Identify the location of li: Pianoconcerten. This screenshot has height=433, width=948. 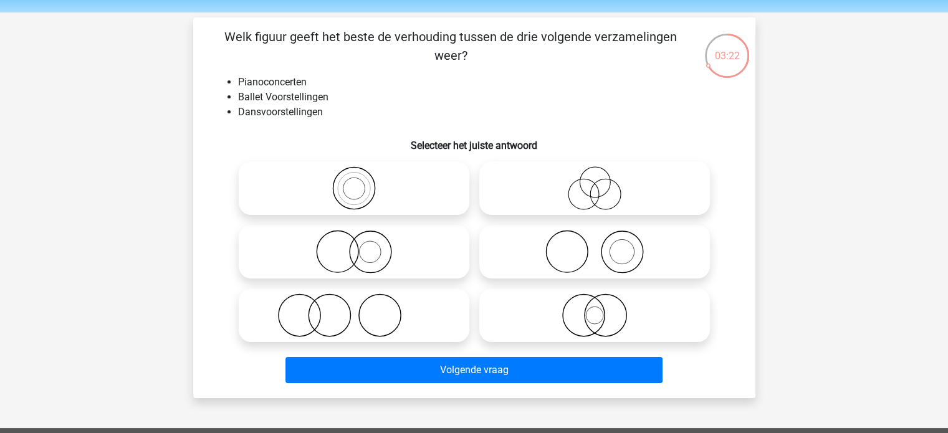
(487, 82).